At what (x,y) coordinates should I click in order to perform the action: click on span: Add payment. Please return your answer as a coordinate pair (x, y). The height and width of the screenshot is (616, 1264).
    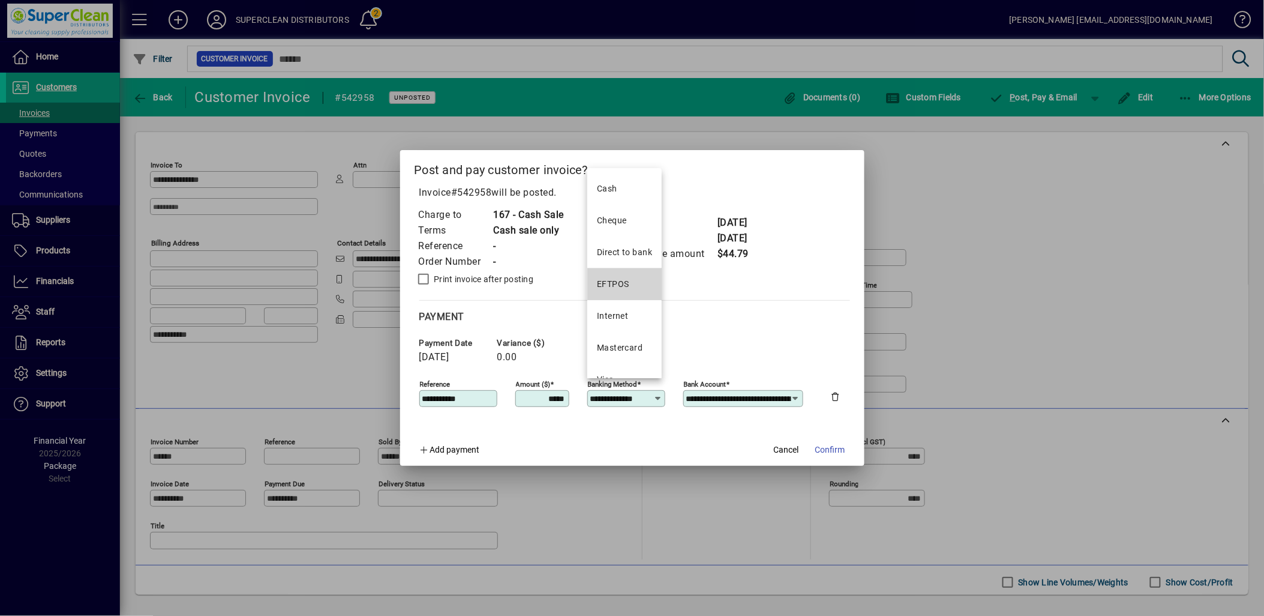
    Looking at the image, I should click on (454, 449).